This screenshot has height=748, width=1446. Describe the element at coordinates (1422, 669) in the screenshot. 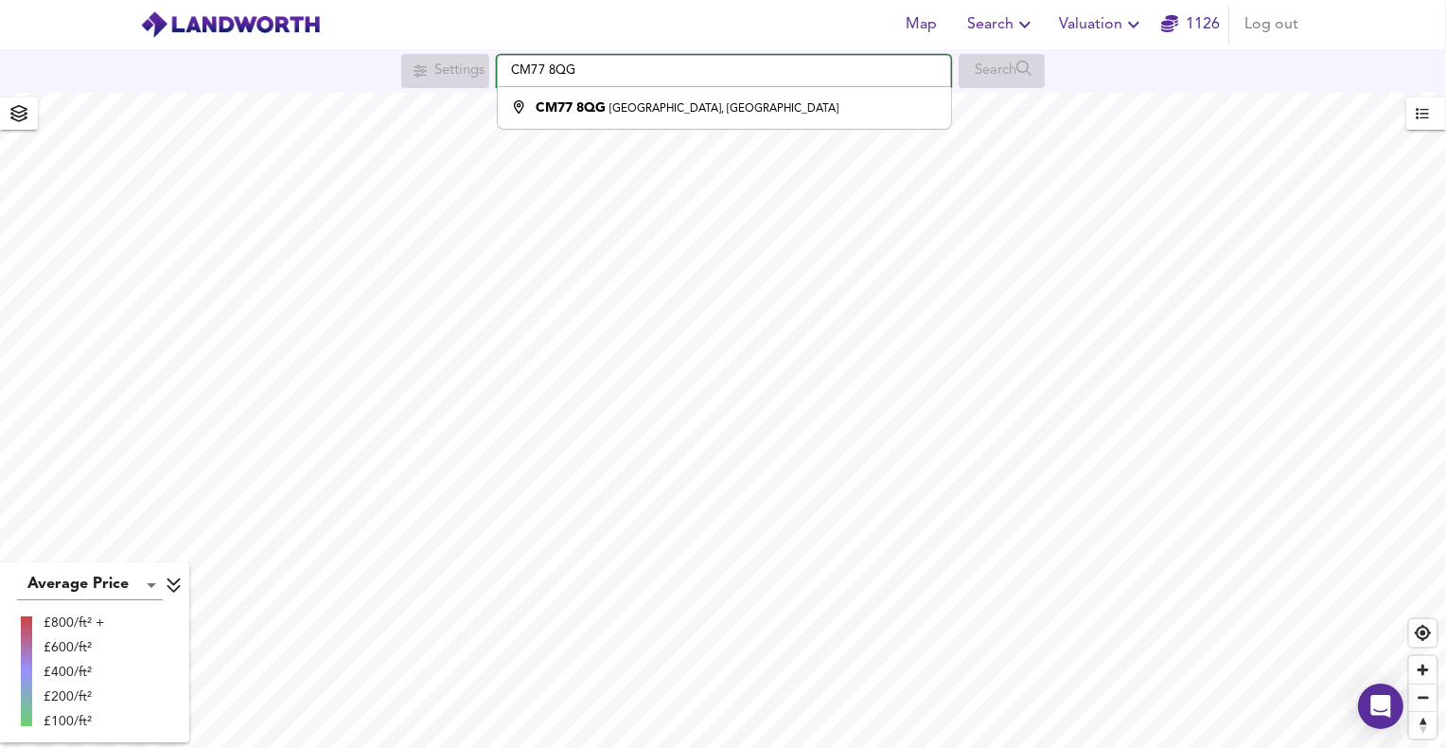

I see `button: Zoom in` at that location.